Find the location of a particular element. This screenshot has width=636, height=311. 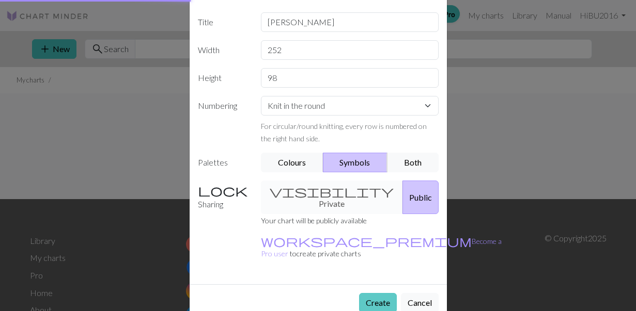

label: Sharing is located at coordinates (223, 197).